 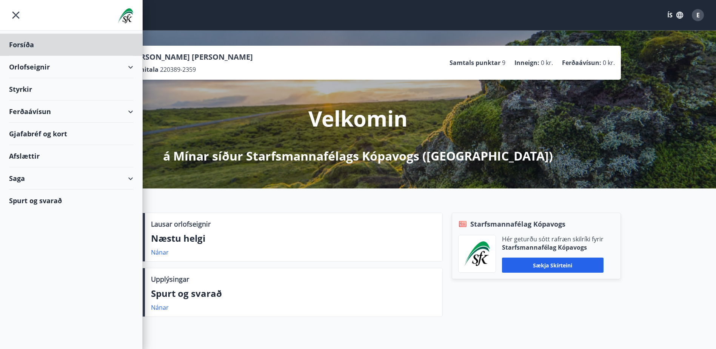 What do you see at coordinates (71, 111) in the screenshot?
I see `div: Ferðaávísun` at bounding box center [71, 111].